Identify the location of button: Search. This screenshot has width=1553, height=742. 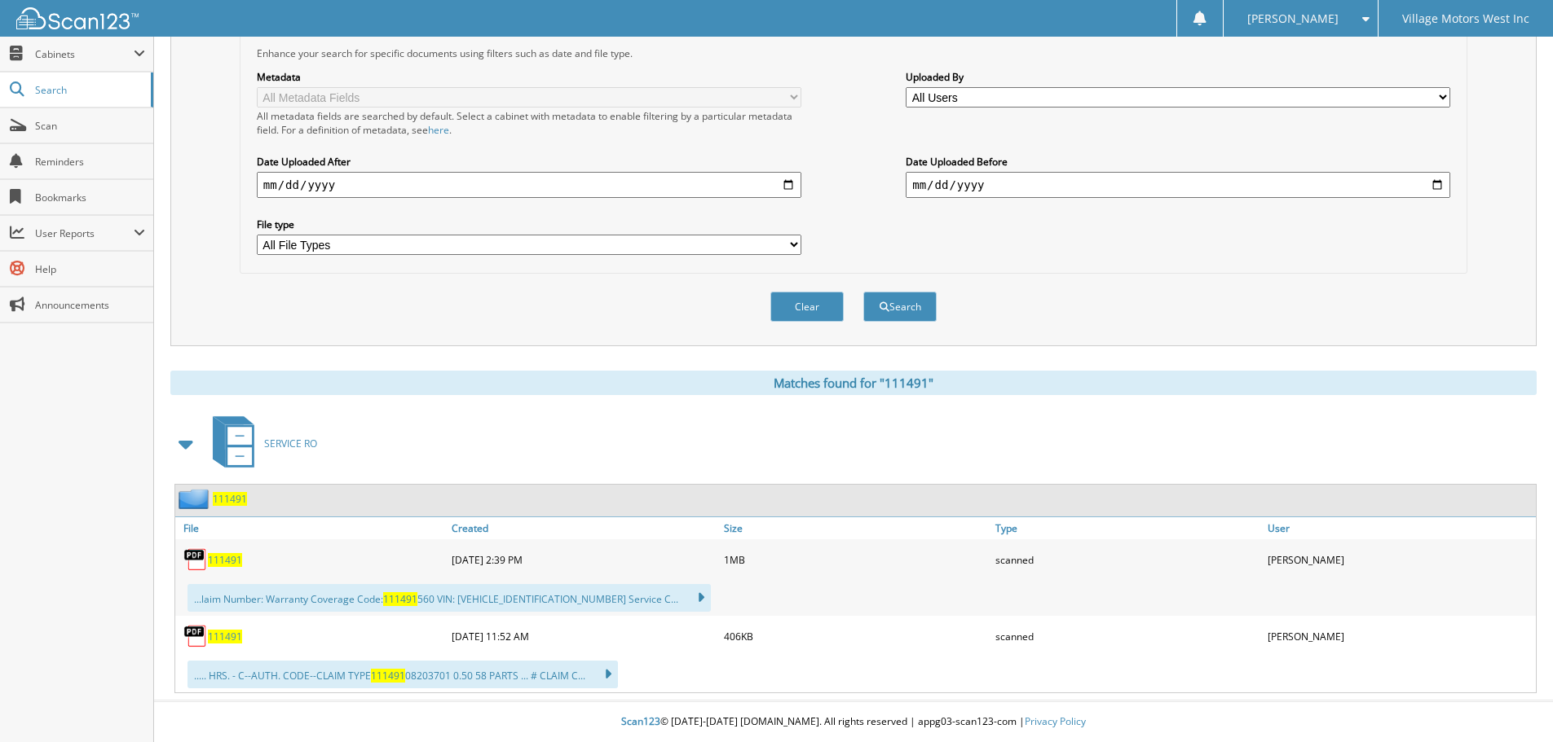
(900, 306).